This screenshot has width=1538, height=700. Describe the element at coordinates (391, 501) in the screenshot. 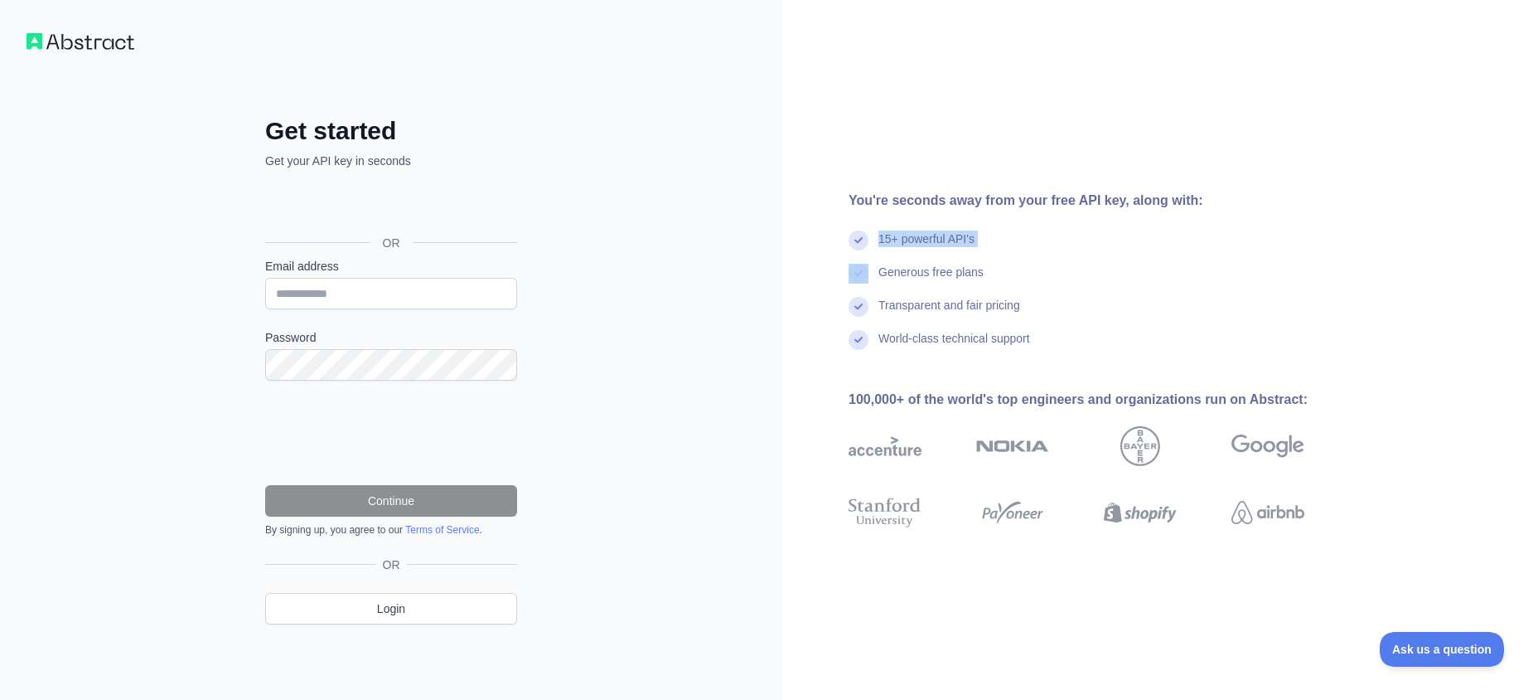

I see `button: Continue` at that location.